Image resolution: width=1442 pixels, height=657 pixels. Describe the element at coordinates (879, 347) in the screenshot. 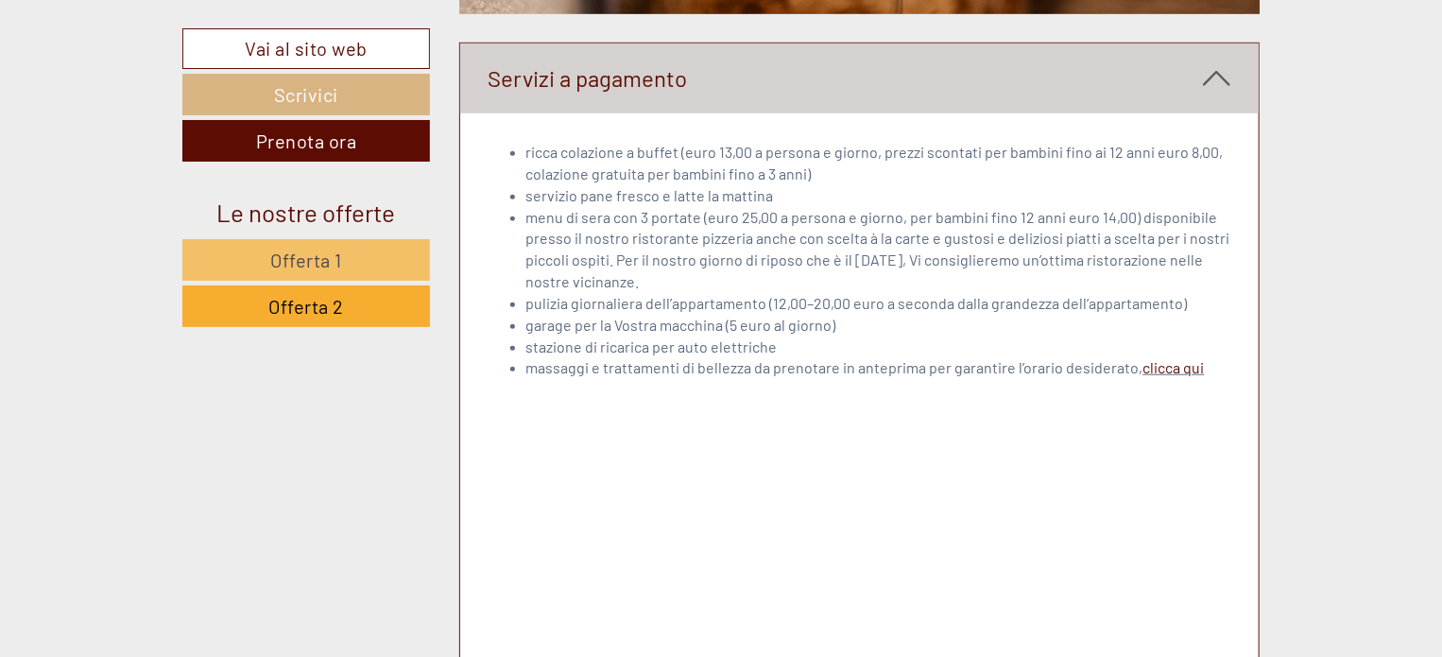

I see `li: stazione di ricarica per auto elettriche` at that location.